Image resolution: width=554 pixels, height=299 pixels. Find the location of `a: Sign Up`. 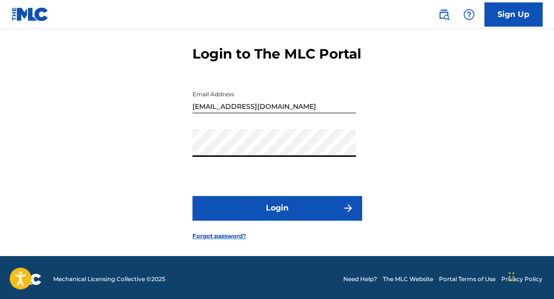

a: Sign Up is located at coordinates (513, 15).